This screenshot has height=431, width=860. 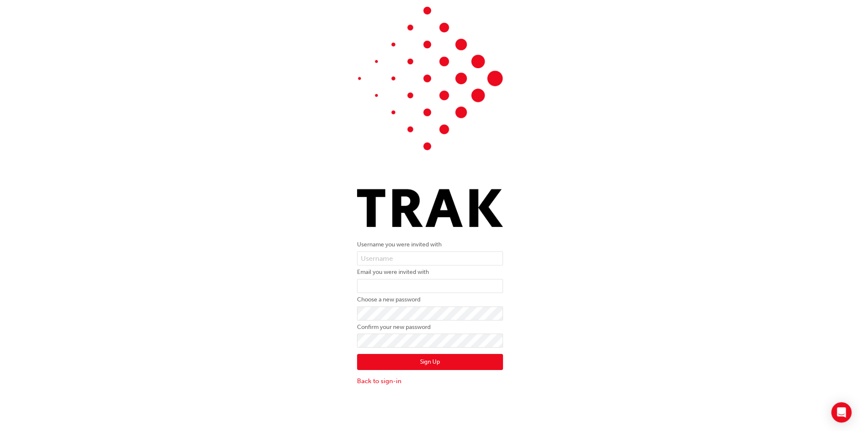 I want to click on img: Trak, so click(x=430, y=117).